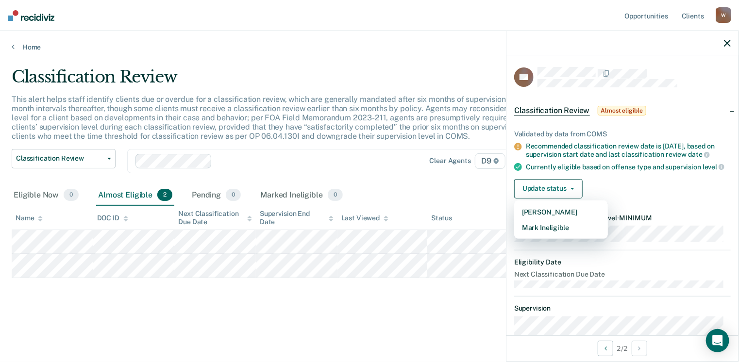  I want to click on dt: Recommended Supervision Level MINIMUM, so click(623, 218).